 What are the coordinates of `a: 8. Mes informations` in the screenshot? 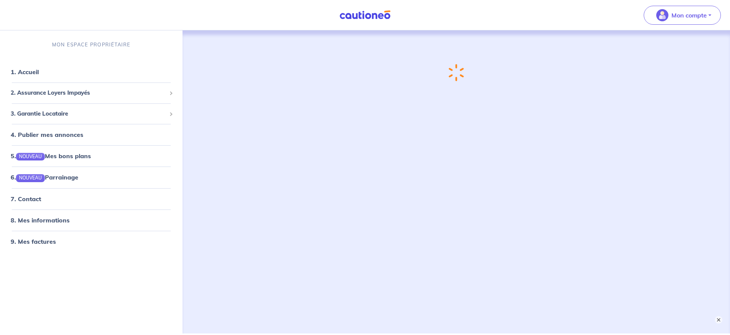 It's located at (40, 220).